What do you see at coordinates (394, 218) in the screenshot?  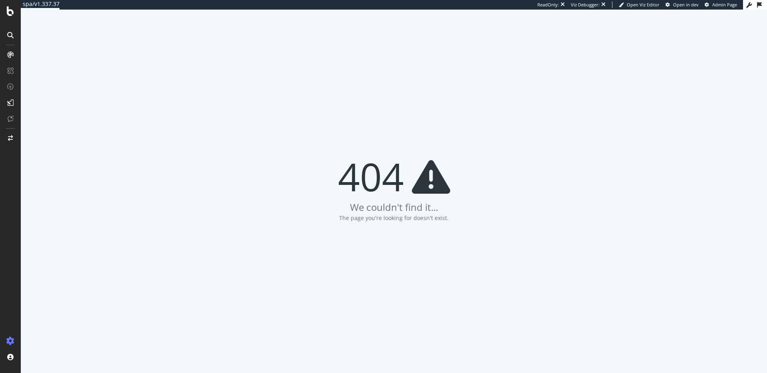 I see `div: The page you're looking for doesn't exist.` at bounding box center [394, 218].